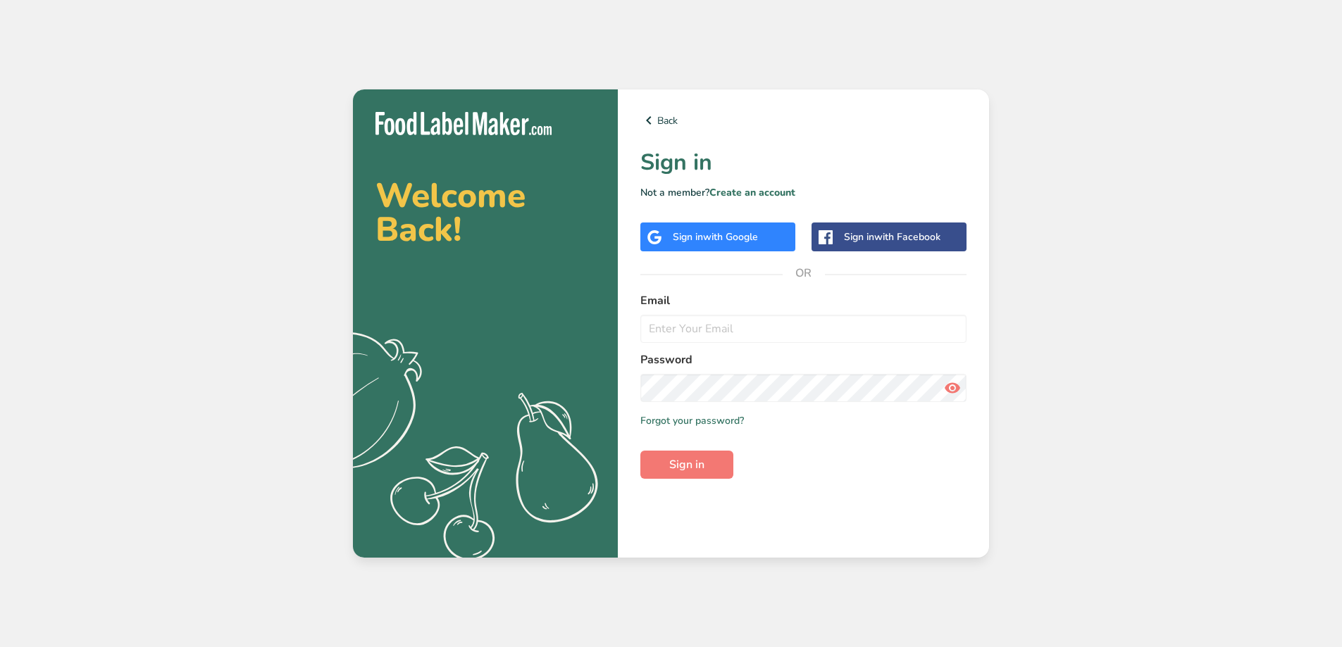 The height and width of the screenshot is (647, 1342). What do you see at coordinates (803, 360) in the screenshot?
I see `label: Password` at bounding box center [803, 360].